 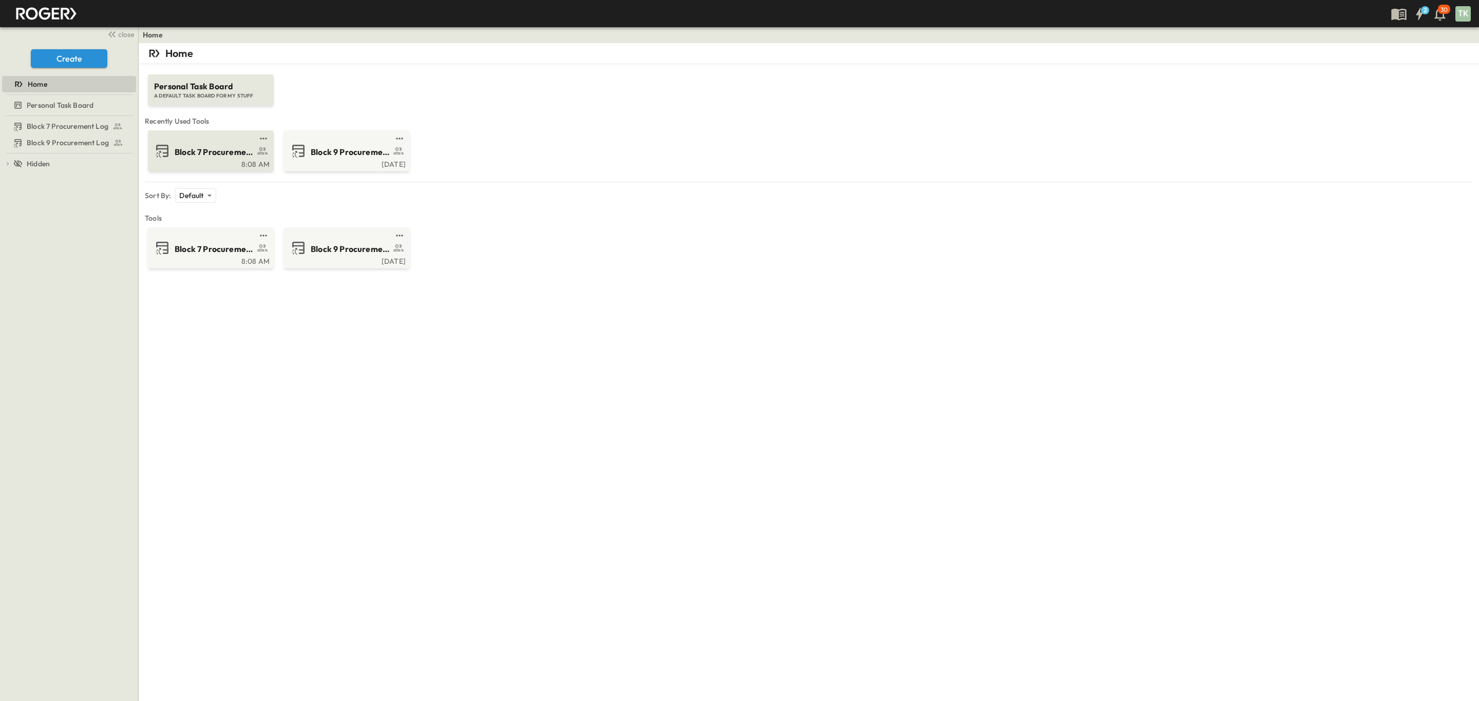 I want to click on p: Sort By:, so click(x=158, y=196).